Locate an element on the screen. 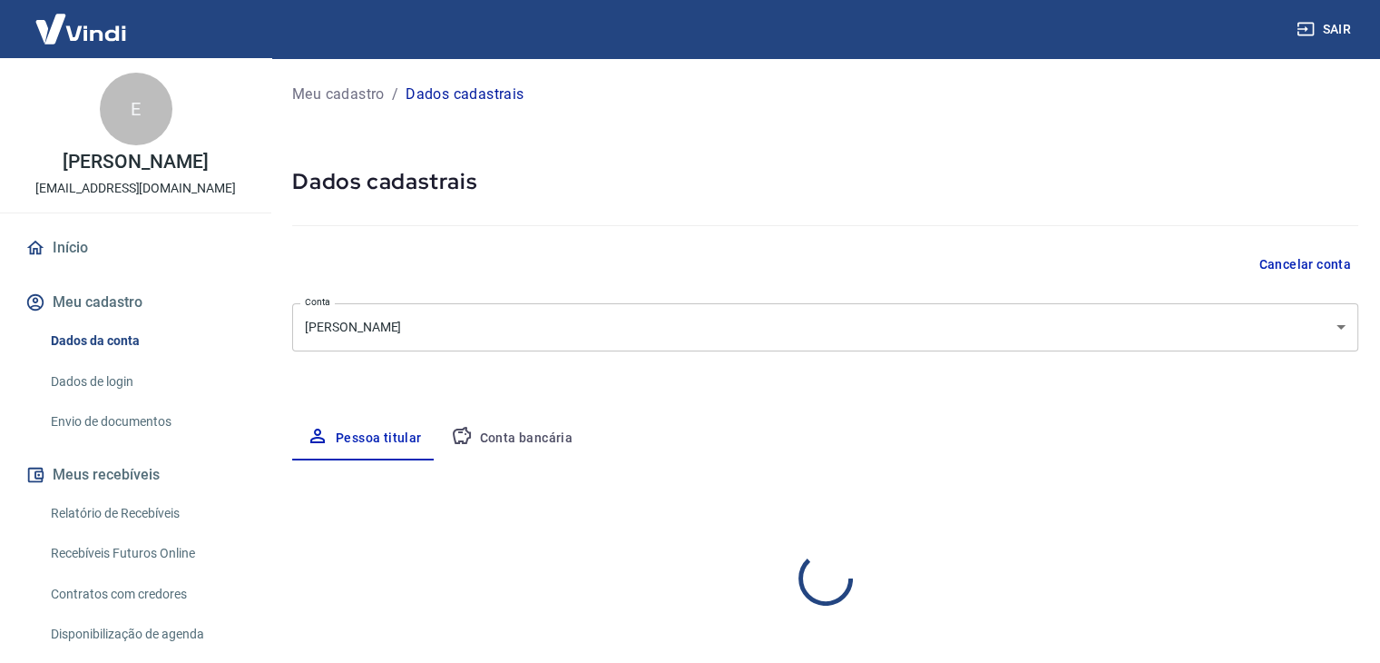  p: Meu cadastro is located at coordinates (339, 94).